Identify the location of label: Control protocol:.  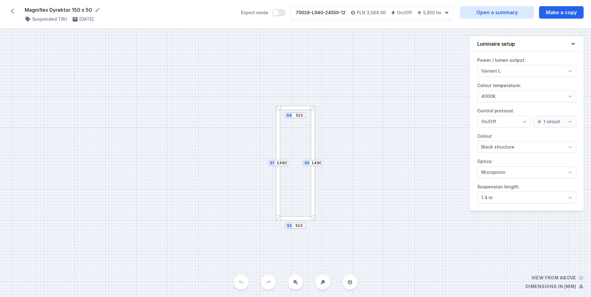
(527, 117).